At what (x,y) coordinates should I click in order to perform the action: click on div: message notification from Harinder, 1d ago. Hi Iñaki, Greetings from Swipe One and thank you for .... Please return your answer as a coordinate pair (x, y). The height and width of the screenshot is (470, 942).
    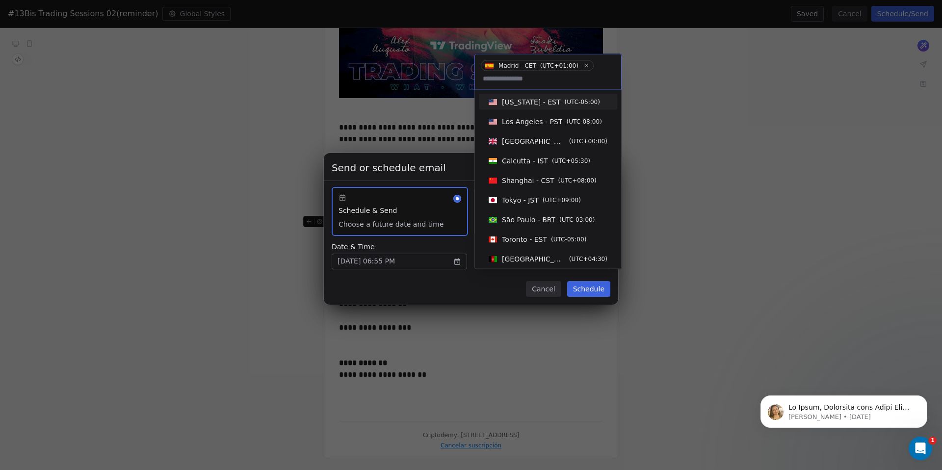
    Looking at the image, I should click on (98, 37).